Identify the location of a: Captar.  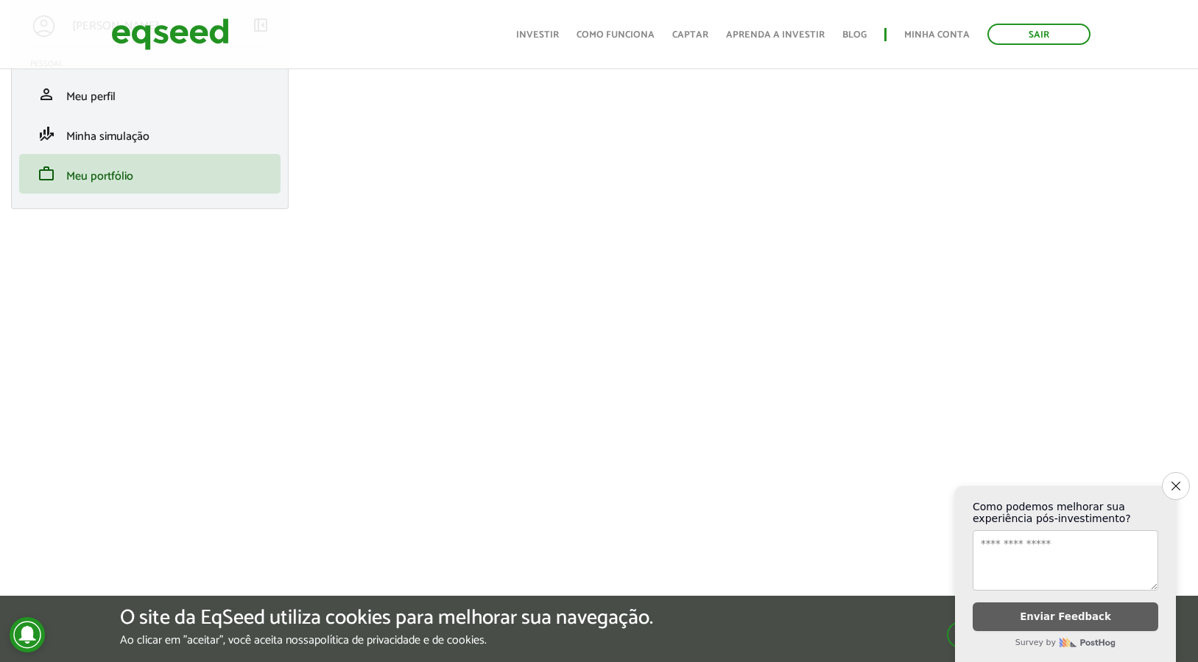
(690, 35).